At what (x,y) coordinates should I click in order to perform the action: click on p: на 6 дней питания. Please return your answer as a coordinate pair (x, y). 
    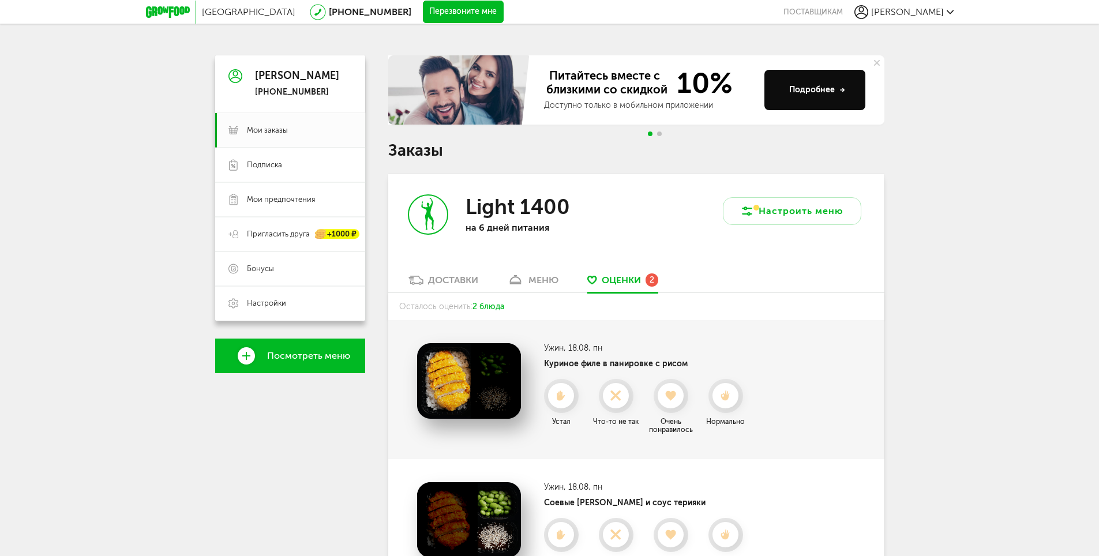
    Looking at the image, I should click on (541, 227).